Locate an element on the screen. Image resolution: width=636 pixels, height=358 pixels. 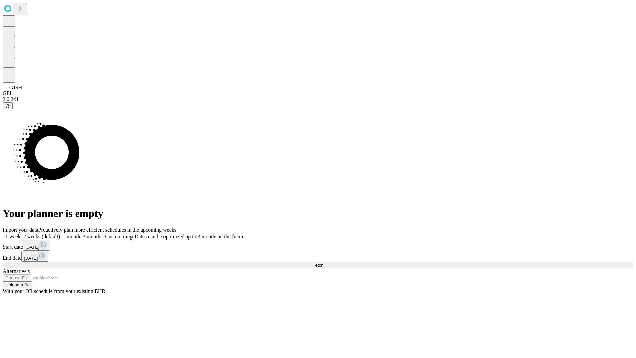
span: GJSH is located at coordinates (16, 87).